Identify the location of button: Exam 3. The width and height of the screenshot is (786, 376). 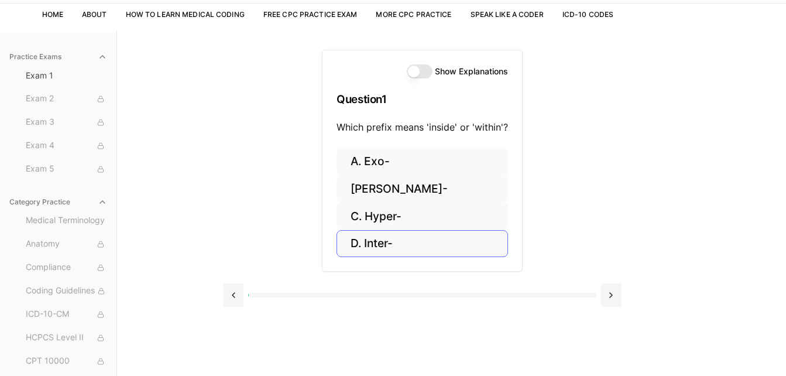
(66, 122).